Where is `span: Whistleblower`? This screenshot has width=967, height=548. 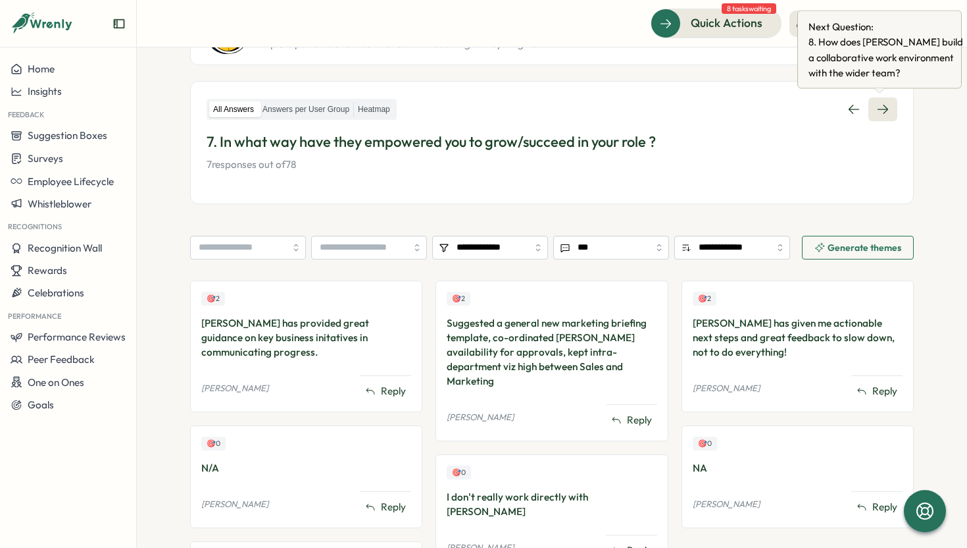 span: Whistleblower is located at coordinates (59, 203).